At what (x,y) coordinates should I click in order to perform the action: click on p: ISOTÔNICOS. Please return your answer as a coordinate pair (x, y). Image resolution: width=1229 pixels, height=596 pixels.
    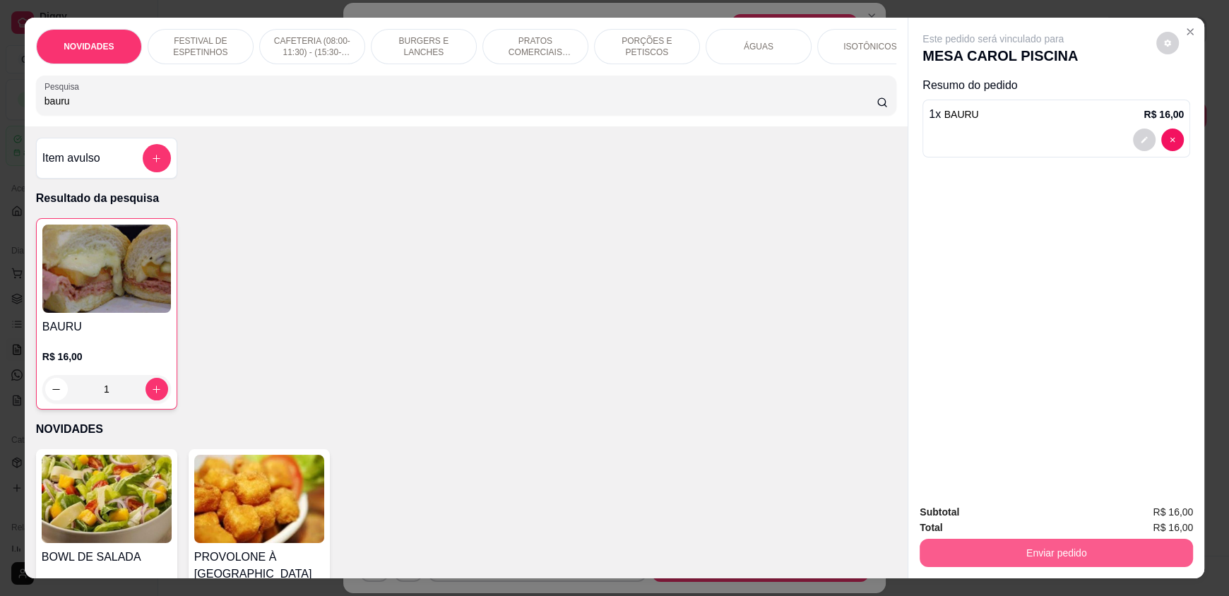
    Looking at the image, I should click on (869, 47).